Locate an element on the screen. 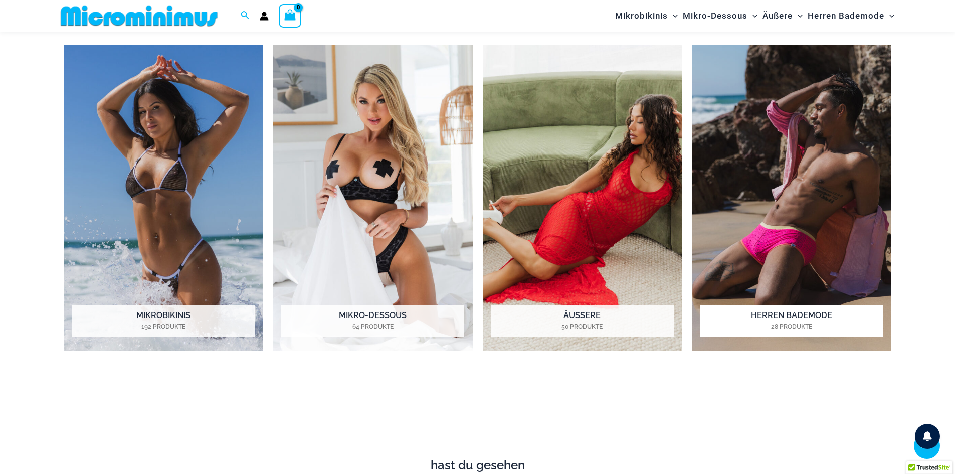  font: 28 Produkte is located at coordinates (792, 326).